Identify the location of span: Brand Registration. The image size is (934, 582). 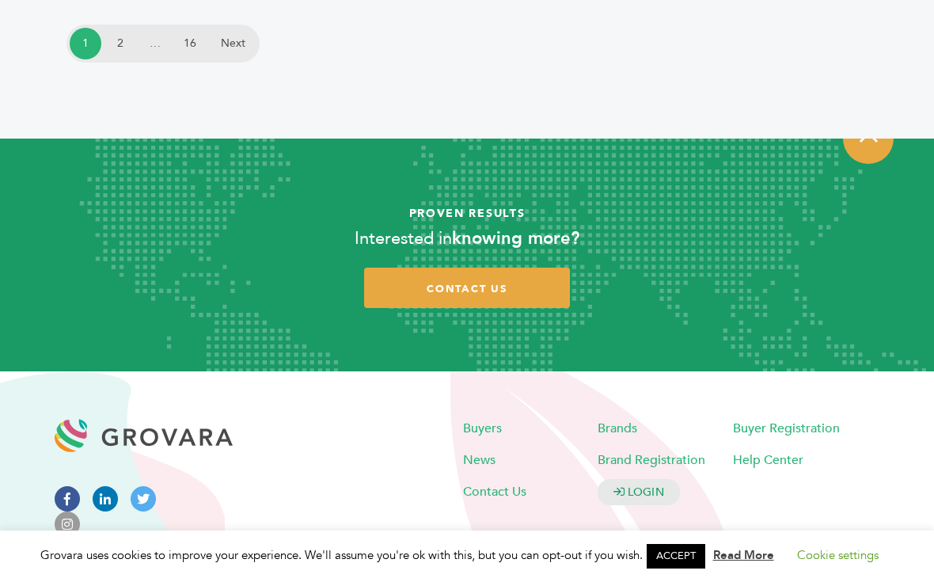
(651, 459).